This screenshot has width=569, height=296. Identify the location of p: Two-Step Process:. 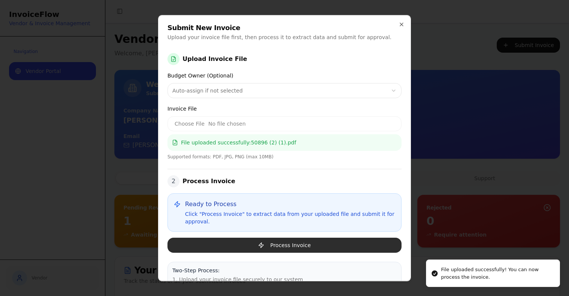
(285, 270).